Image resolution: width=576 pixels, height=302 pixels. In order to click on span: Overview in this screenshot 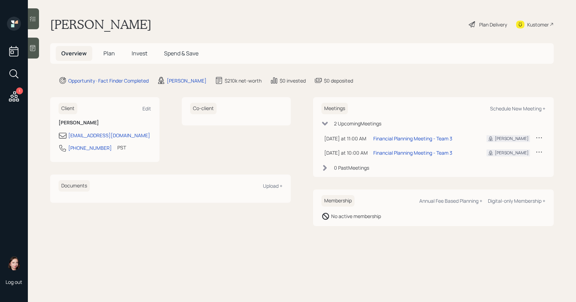, I will do `click(74, 53)`.